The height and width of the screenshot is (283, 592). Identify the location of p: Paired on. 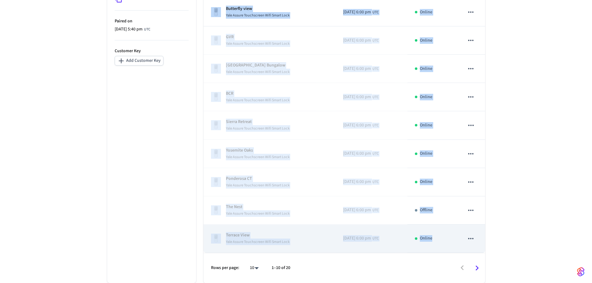
(152, 21).